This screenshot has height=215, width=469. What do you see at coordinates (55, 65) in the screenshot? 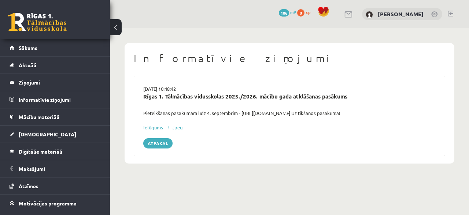
I see `a: Aktuāli` at bounding box center [55, 65].